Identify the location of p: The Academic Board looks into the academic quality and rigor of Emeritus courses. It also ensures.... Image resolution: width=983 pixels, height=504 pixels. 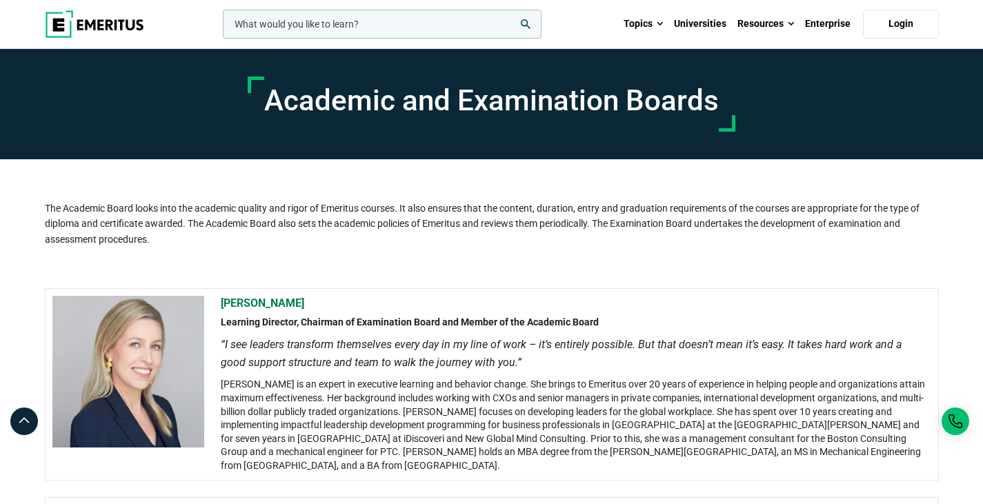
(492, 203).